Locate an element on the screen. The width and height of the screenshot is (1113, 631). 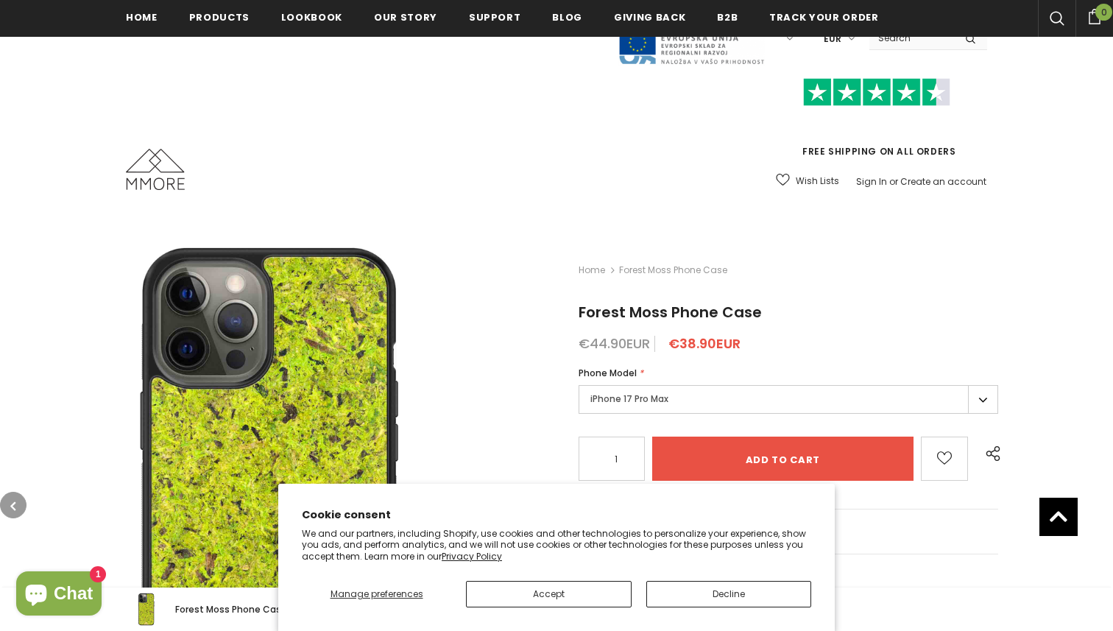
span: support is located at coordinates (495, 17).